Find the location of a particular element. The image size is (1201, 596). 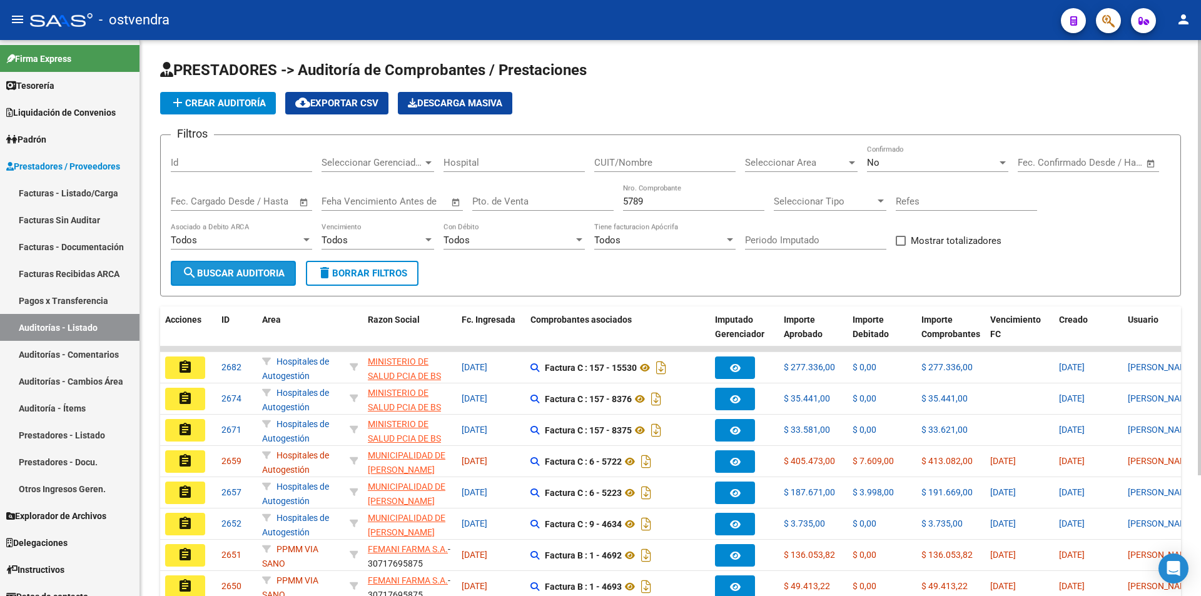

datatable-header-cell: Fc. Ingresada is located at coordinates (491, 334).